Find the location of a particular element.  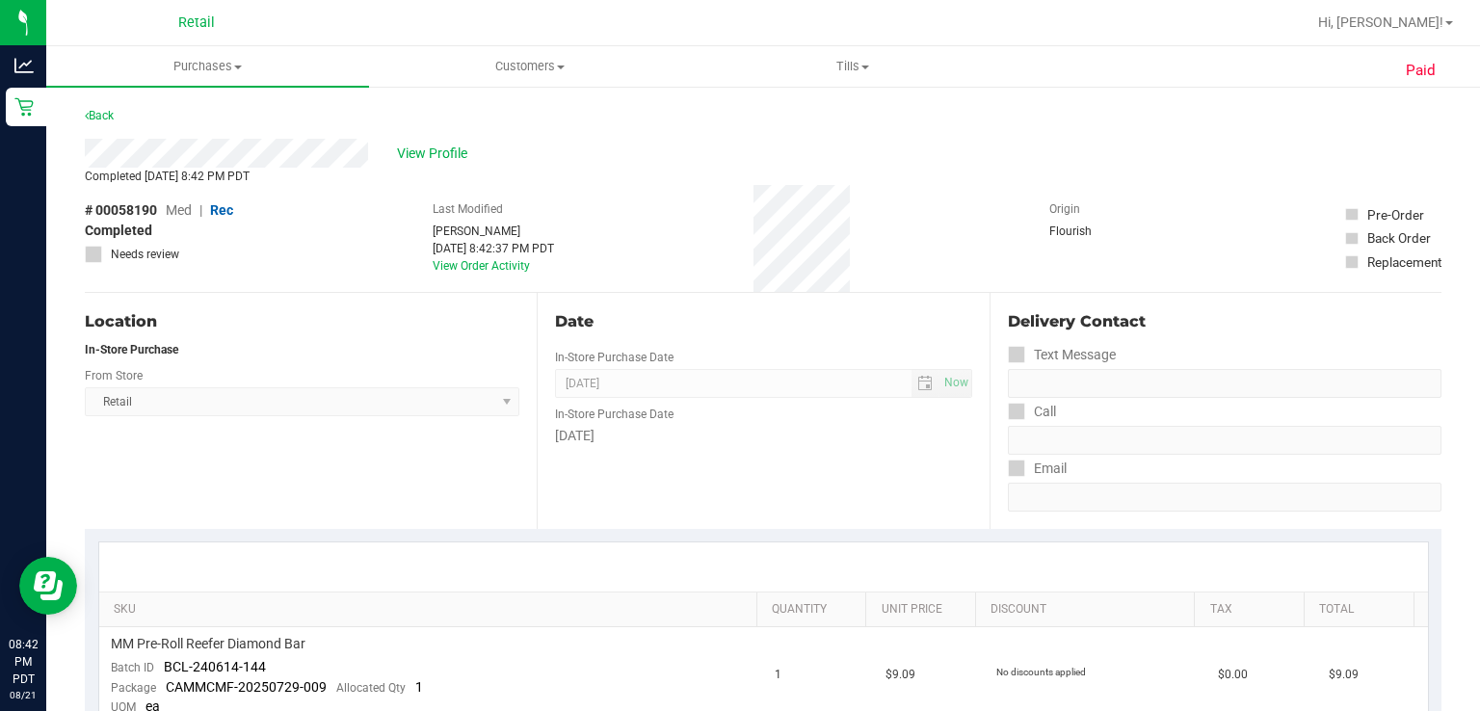

span: Med is located at coordinates (178, 210).